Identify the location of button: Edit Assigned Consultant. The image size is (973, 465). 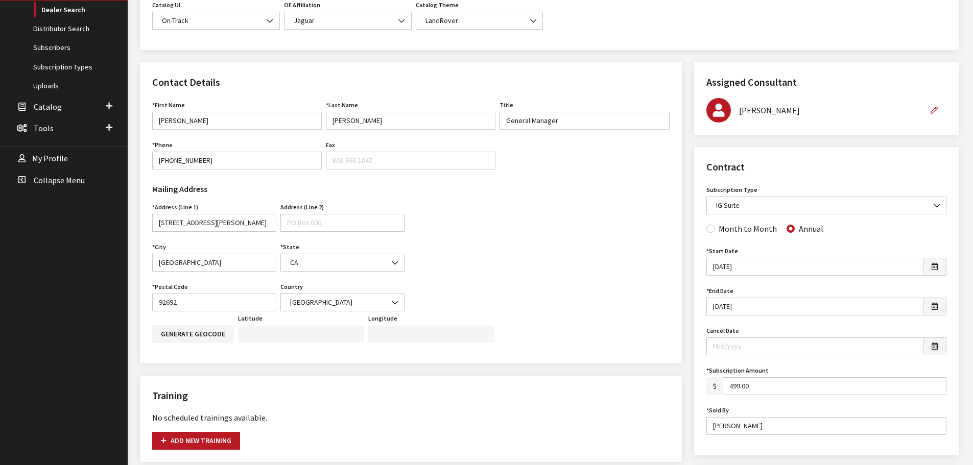
(934, 110).